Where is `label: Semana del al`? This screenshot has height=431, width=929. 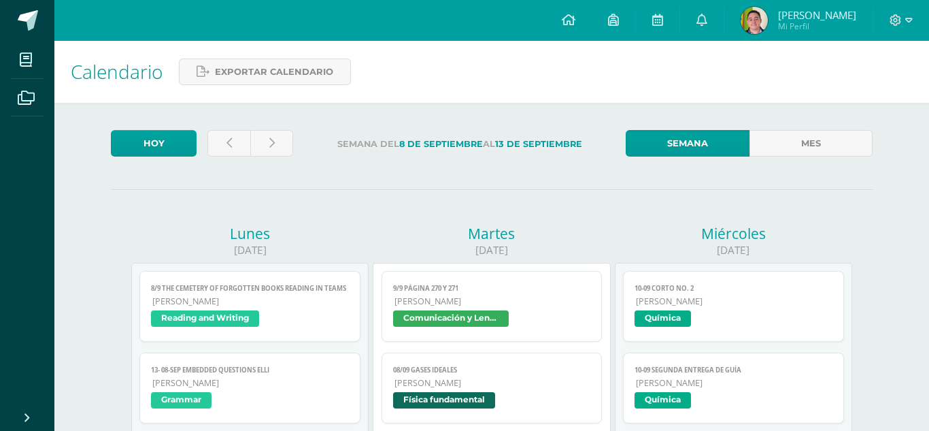
label: Semana del al is located at coordinates (459, 144).